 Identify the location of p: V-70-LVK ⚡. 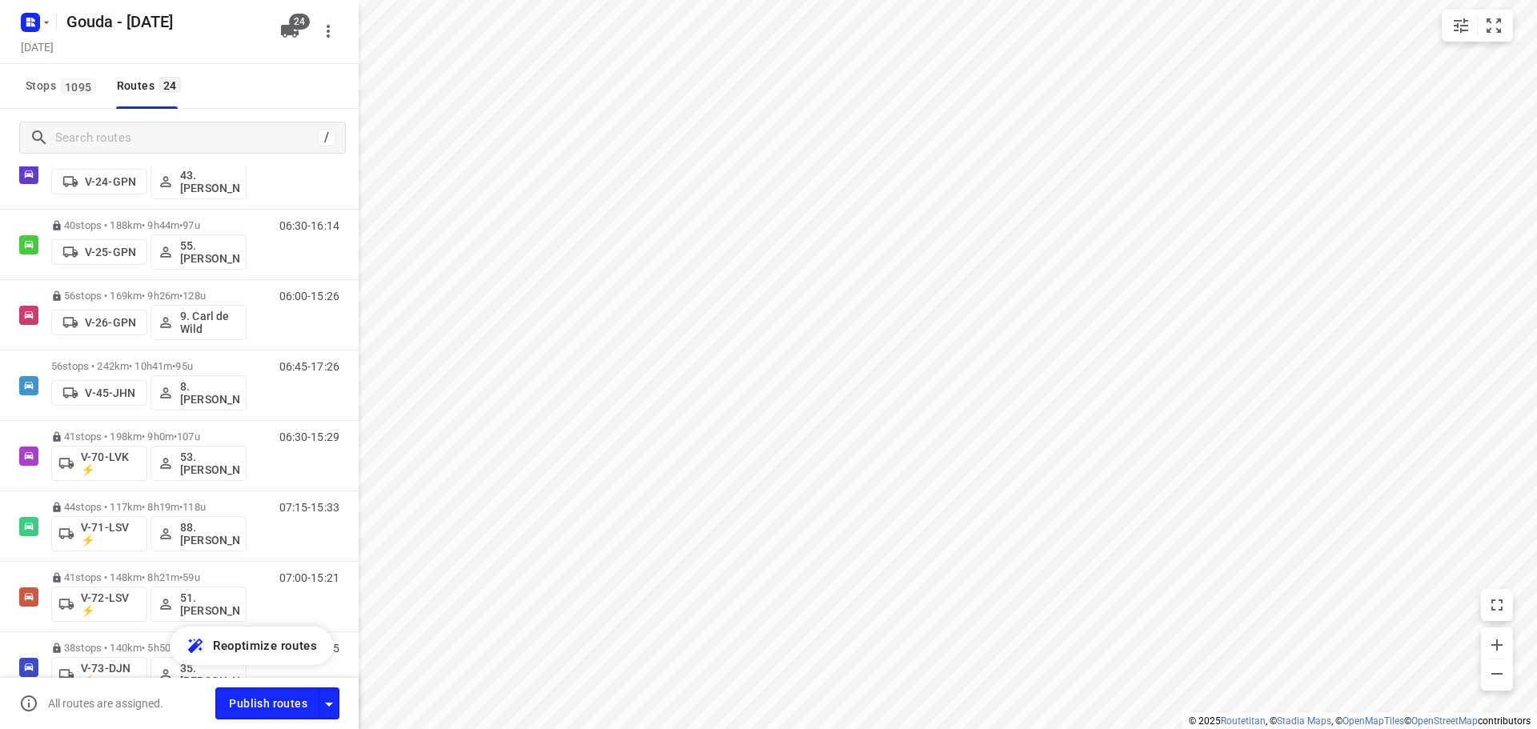
(110, 464).